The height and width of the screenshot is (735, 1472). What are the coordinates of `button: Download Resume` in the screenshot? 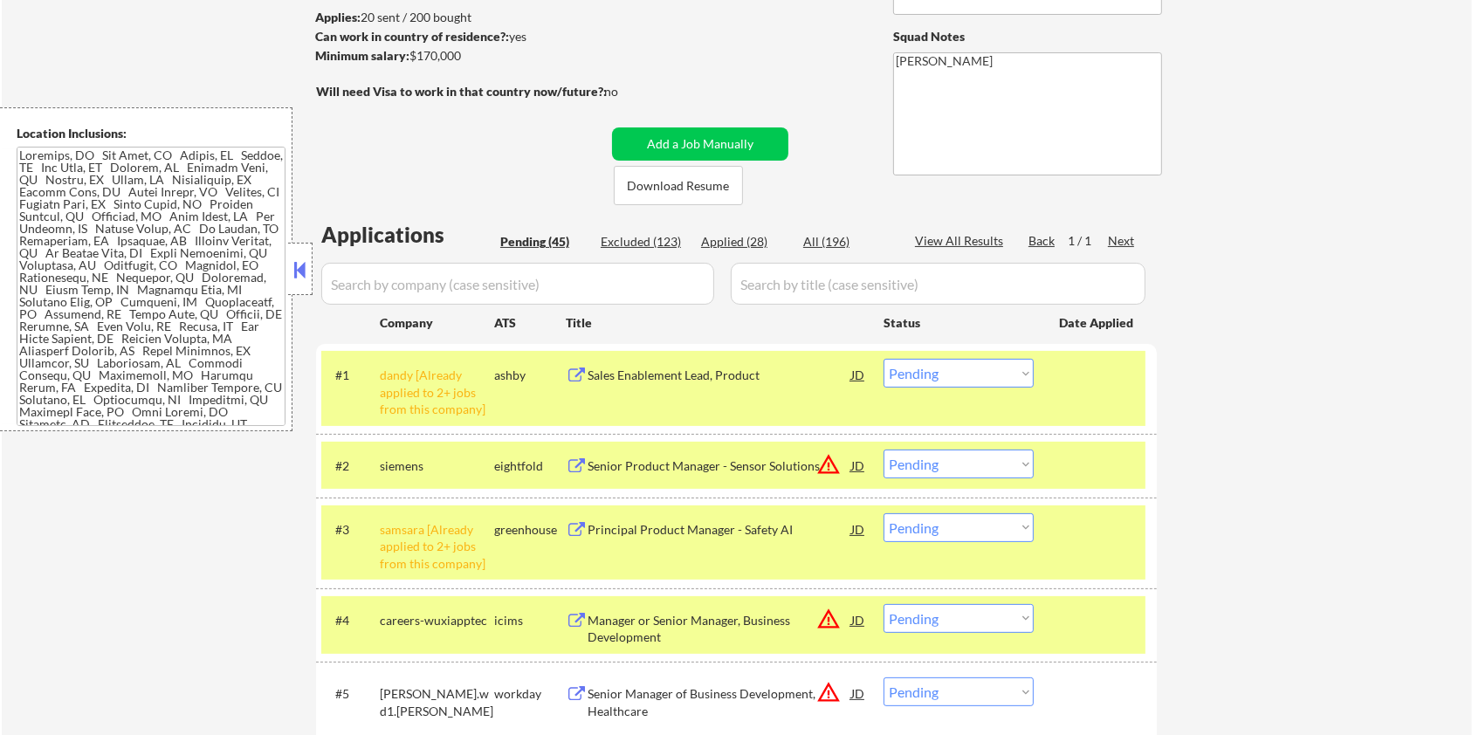 It's located at (678, 185).